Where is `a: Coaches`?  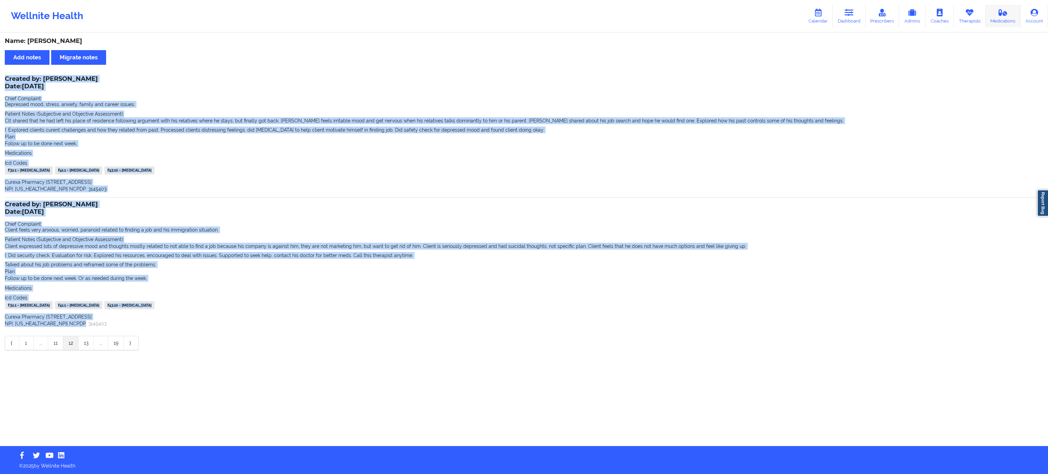
a: Coaches is located at coordinates (939, 16).